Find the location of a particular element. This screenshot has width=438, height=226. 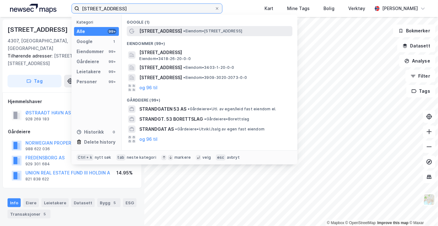

div: 0 is located at coordinates (114, 132).